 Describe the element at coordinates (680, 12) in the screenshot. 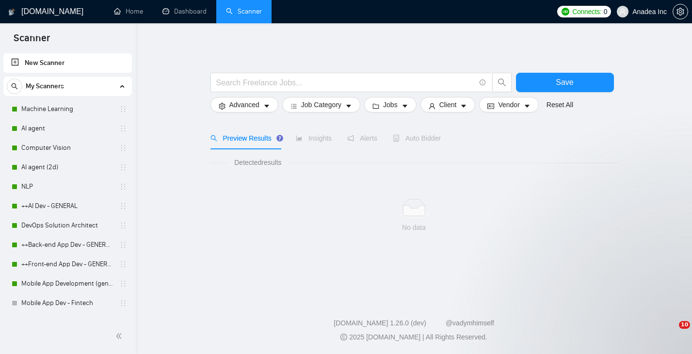

I see `a: setting` at that location.